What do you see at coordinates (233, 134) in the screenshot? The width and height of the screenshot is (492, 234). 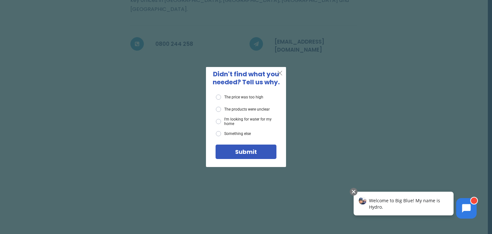 I see `label: Something else` at bounding box center [233, 134].